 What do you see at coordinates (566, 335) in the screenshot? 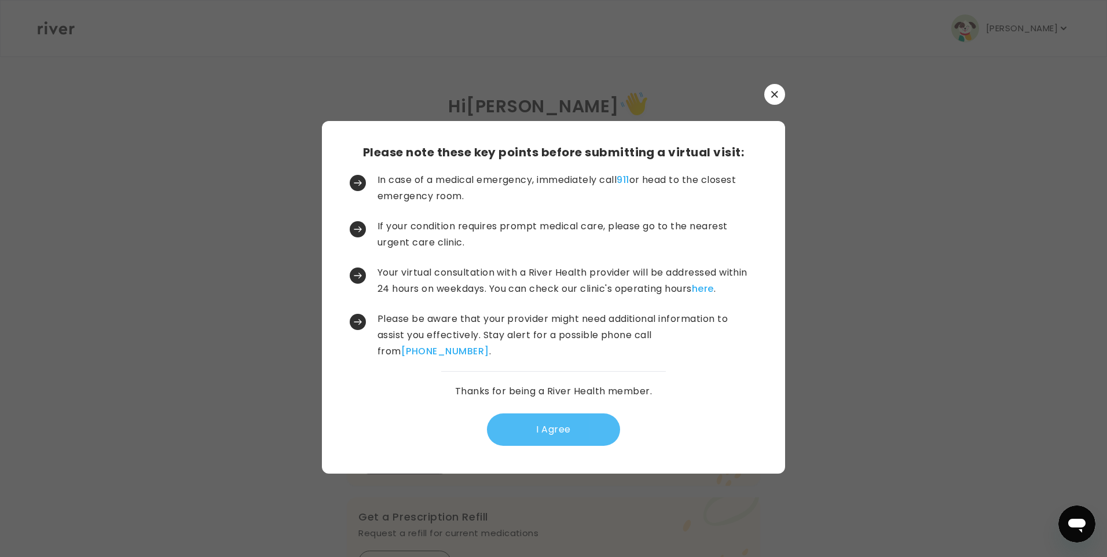
I see `p: Please be aware that your provider might need additional information to assist you effectively. S...` at bounding box center [566, 335].